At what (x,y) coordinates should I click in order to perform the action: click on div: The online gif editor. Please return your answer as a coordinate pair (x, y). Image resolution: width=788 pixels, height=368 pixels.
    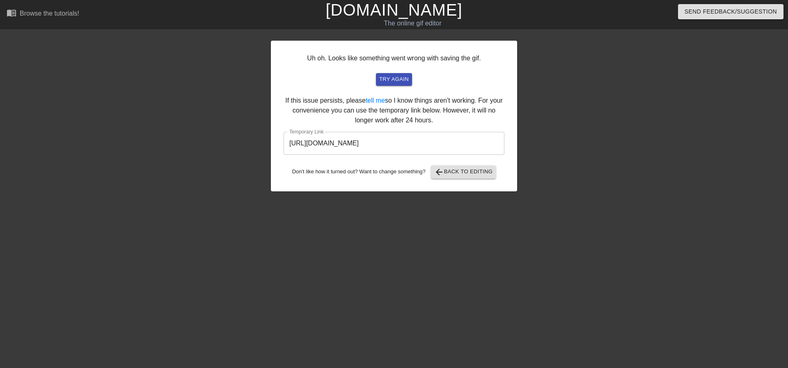
    Looking at the image, I should click on (413, 23).